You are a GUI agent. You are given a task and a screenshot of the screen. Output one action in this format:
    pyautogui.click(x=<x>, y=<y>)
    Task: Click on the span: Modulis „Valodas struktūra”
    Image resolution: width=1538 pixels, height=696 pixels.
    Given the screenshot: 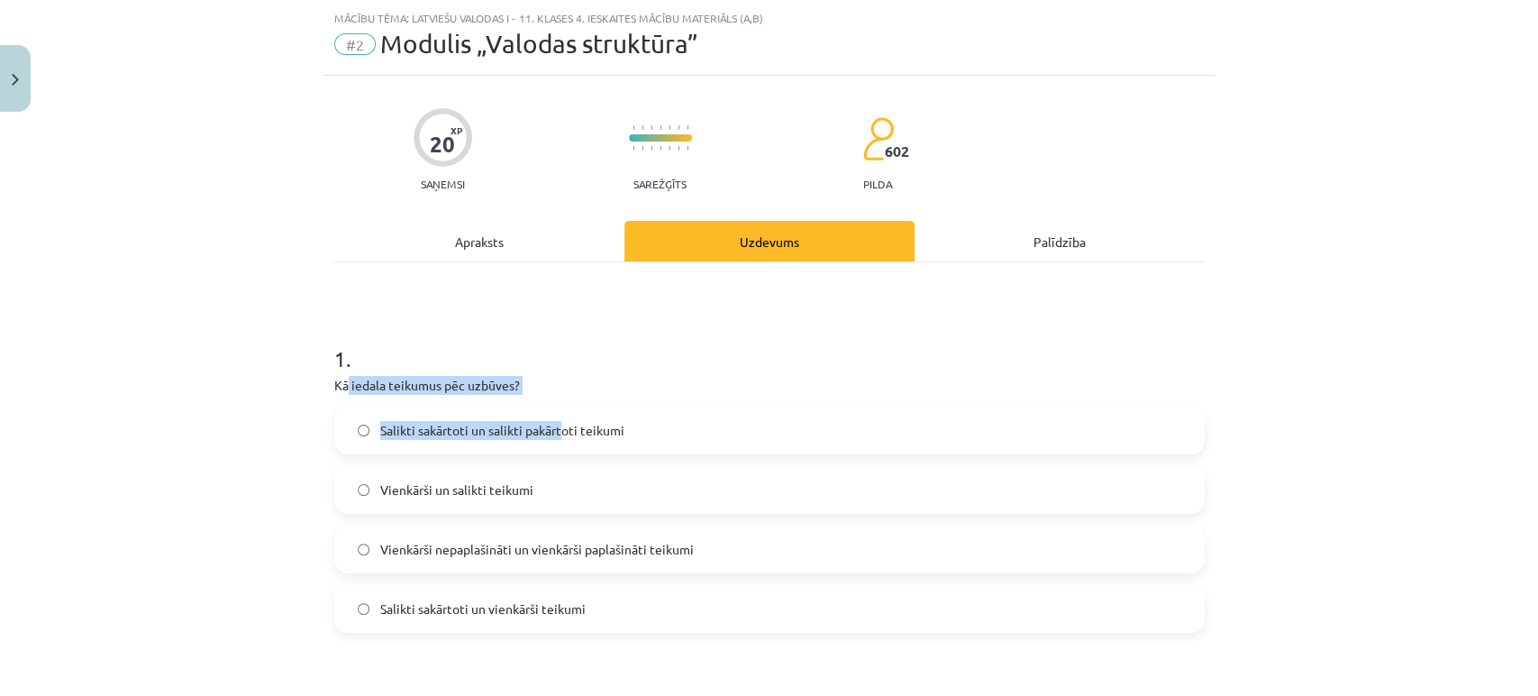 What is the action you would take?
    pyautogui.click(x=539, y=43)
    